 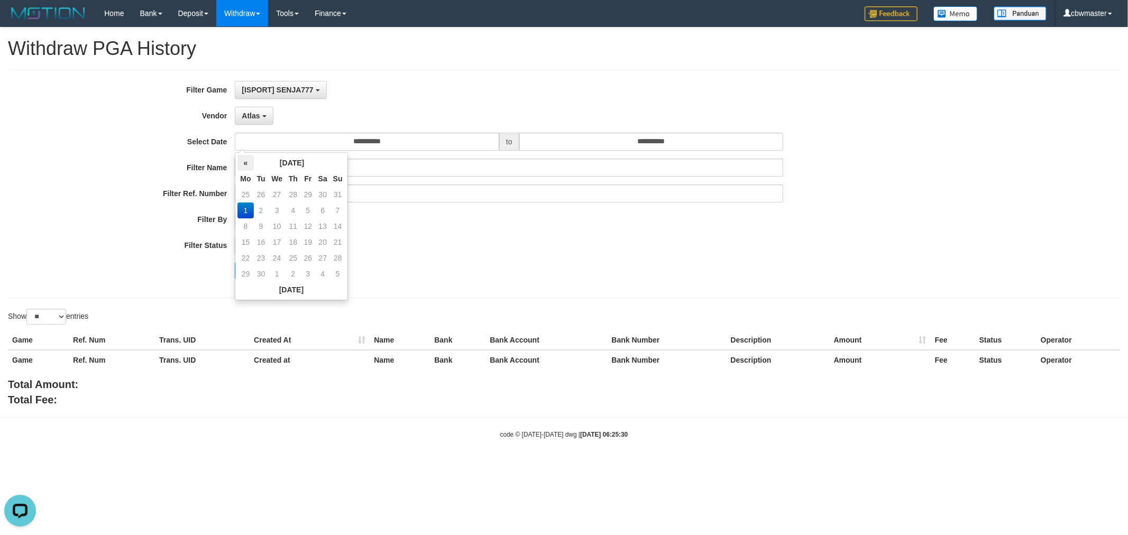 I want to click on td: 9, so click(x=261, y=226).